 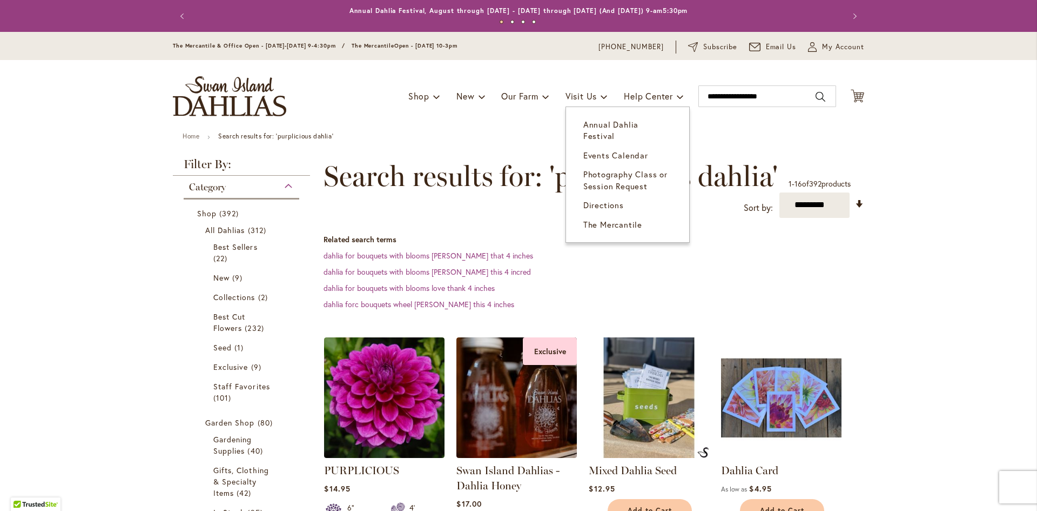 I want to click on span: 40, so click(x=256, y=450).